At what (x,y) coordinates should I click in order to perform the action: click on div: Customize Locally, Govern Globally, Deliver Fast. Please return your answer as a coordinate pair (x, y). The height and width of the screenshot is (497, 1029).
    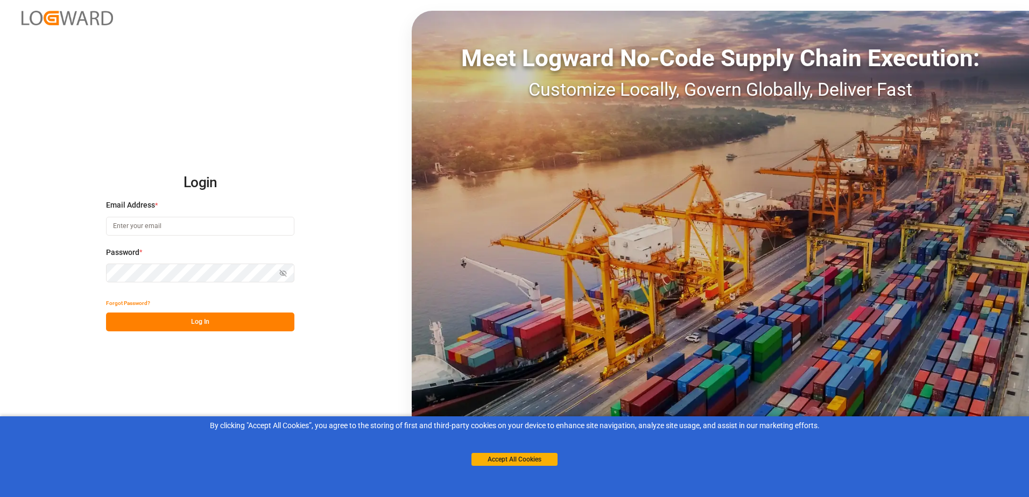
    Looking at the image, I should click on (720, 89).